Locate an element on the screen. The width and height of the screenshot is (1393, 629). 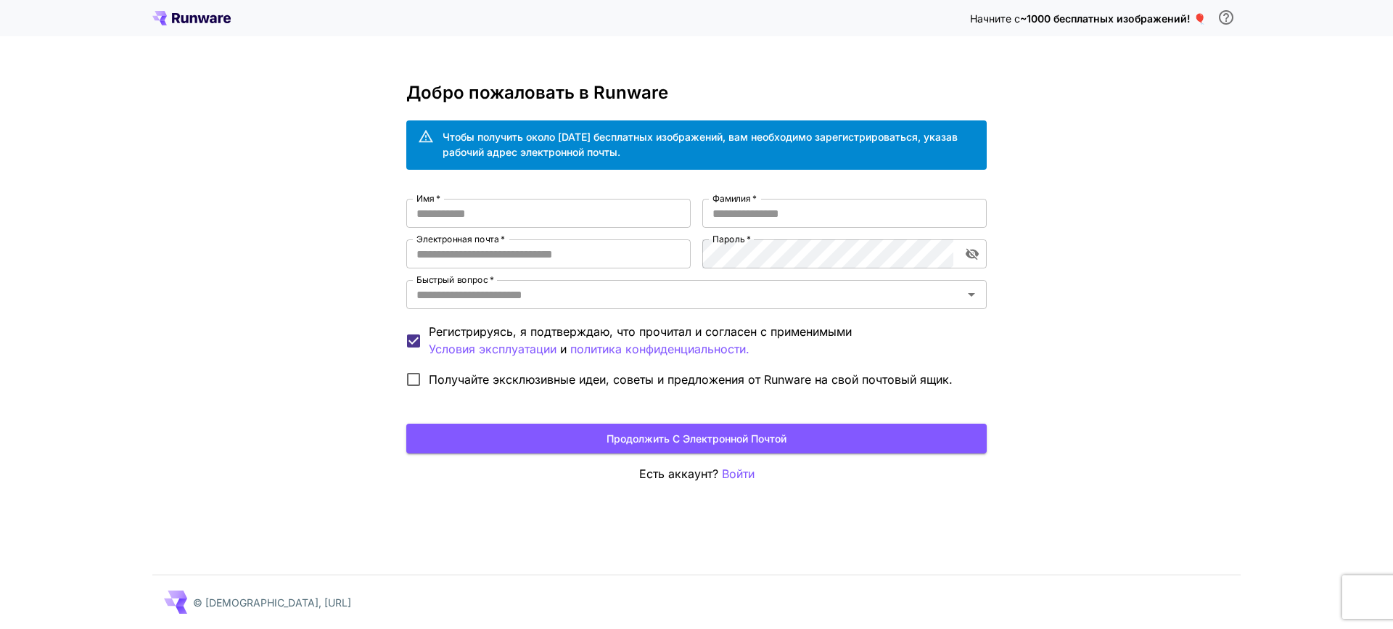
button: Чтобы получить бесплатный кредит, вам необходимо зарегистрироваться, указав рабочий адрес электро... is located at coordinates (1227, 17).